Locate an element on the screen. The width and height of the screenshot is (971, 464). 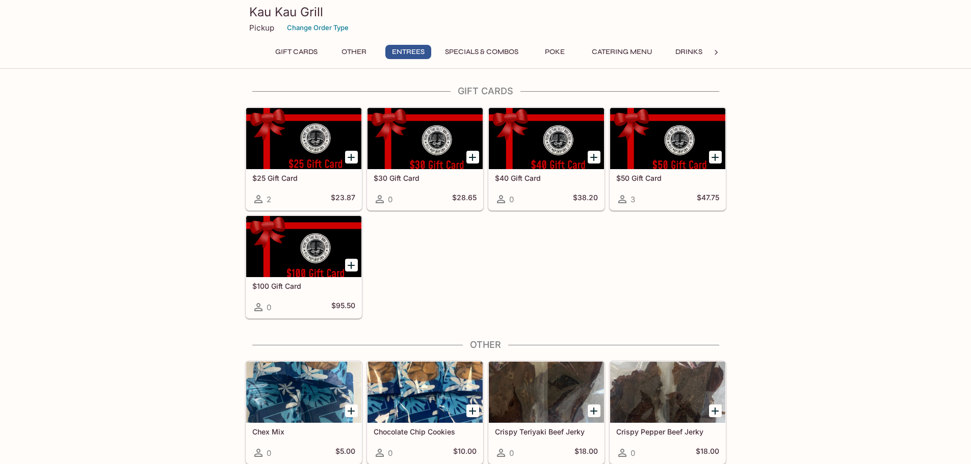
span: 2 is located at coordinates (269, 199).